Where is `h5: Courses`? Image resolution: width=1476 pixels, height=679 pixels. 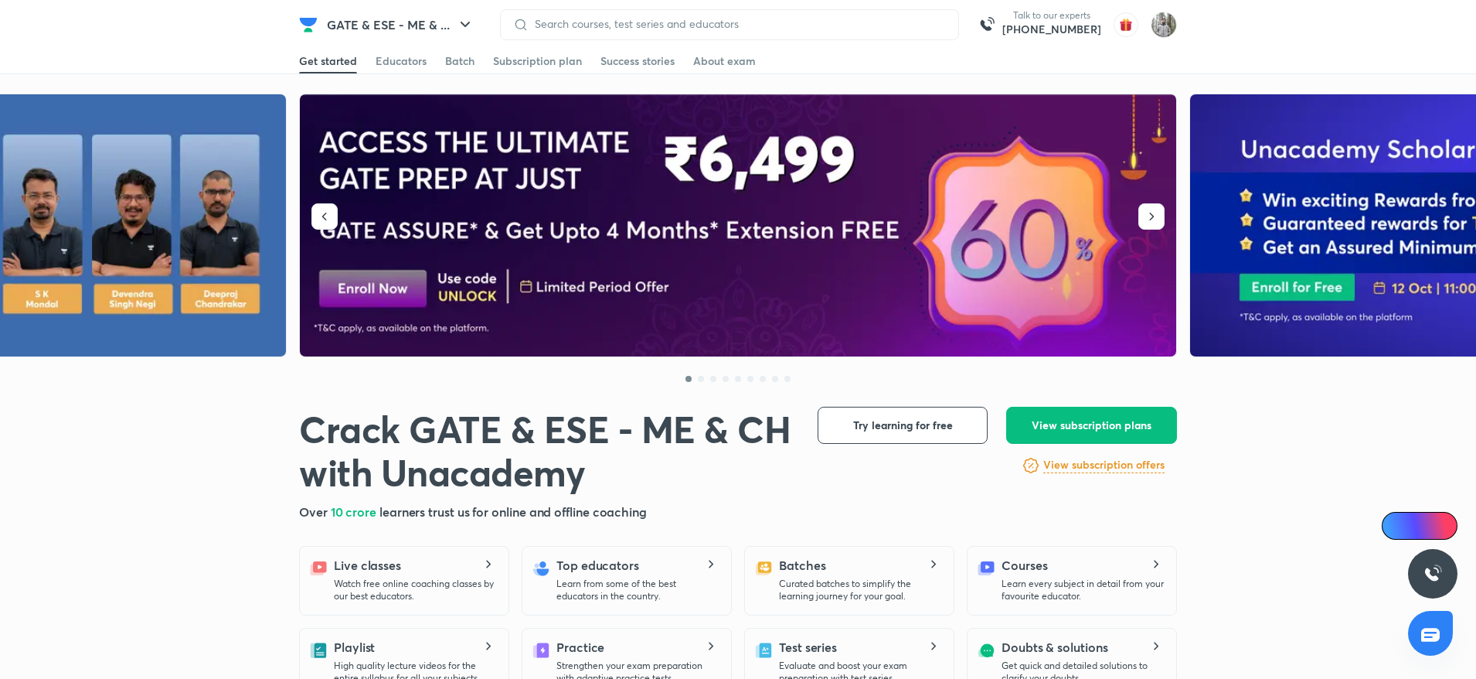 h5: Courses is located at coordinates (1024, 565).